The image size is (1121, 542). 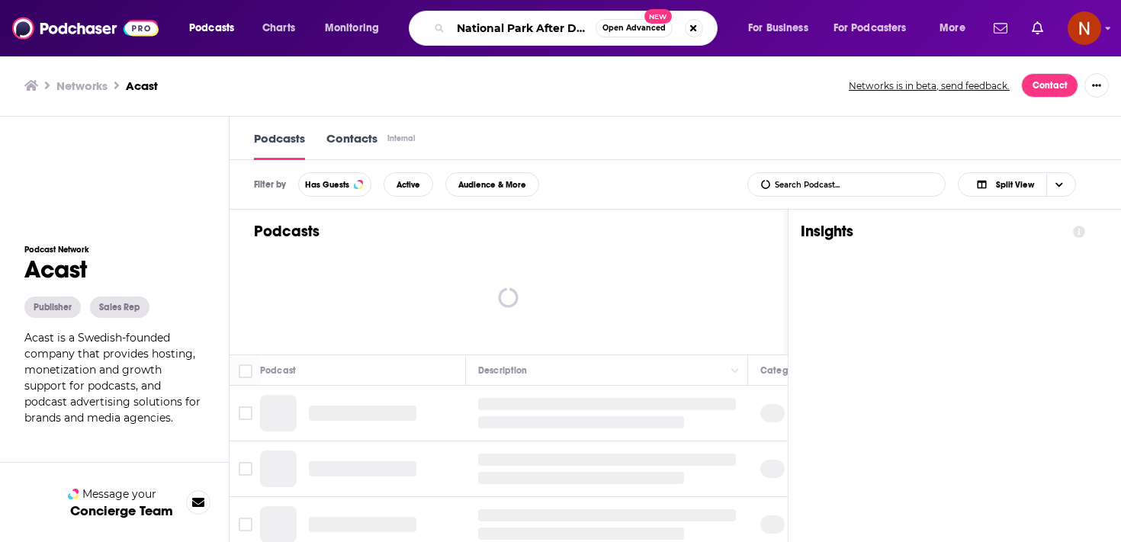 I want to click on a: Networks, so click(x=82, y=85).